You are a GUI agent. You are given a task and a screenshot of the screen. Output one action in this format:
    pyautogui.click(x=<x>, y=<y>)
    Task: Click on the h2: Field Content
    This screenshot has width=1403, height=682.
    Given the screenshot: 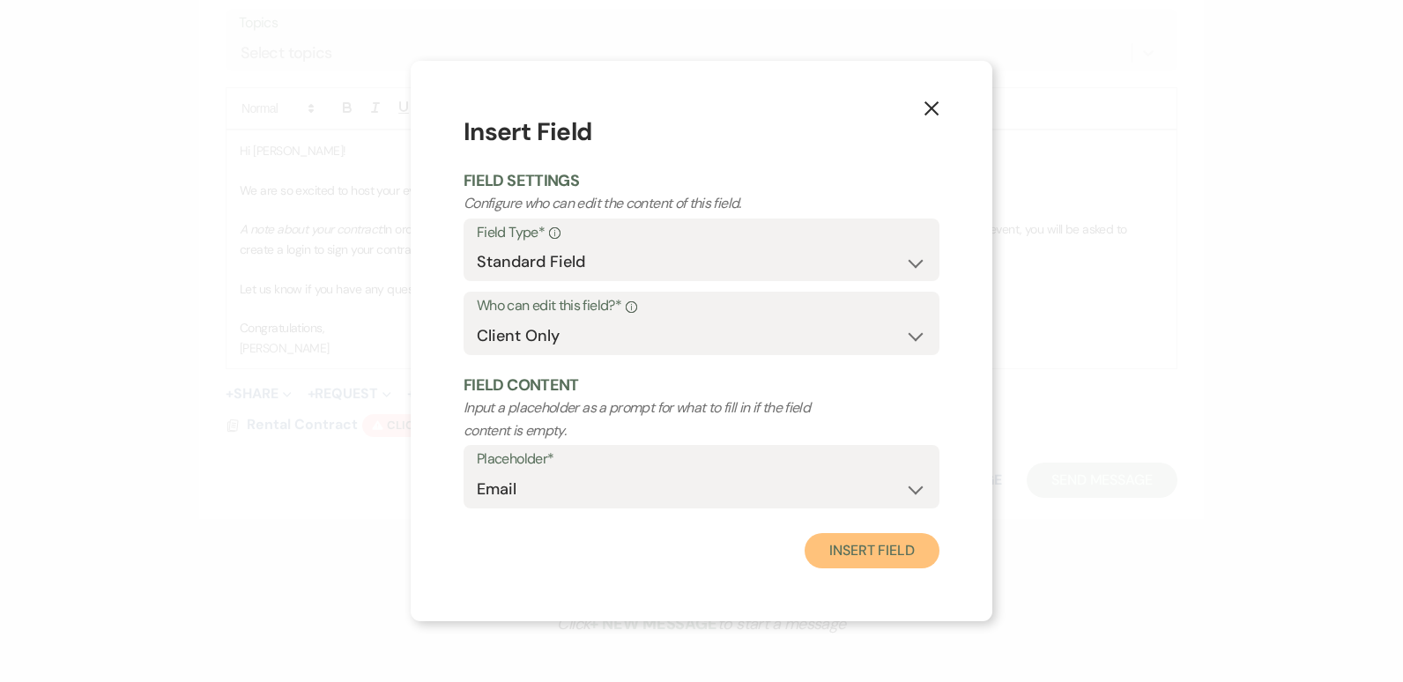 What is the action you would take?
    pyautogui.click(x=702, y=385)
    